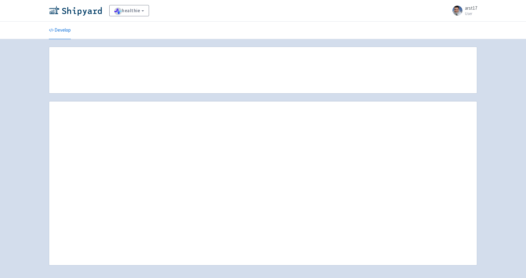 Image resolution: width=526 pixels, height=278 pixels. What do you see at coordinates (471, 13) in the screenshot?
I see `small: User` at bounding box center [471, 13].